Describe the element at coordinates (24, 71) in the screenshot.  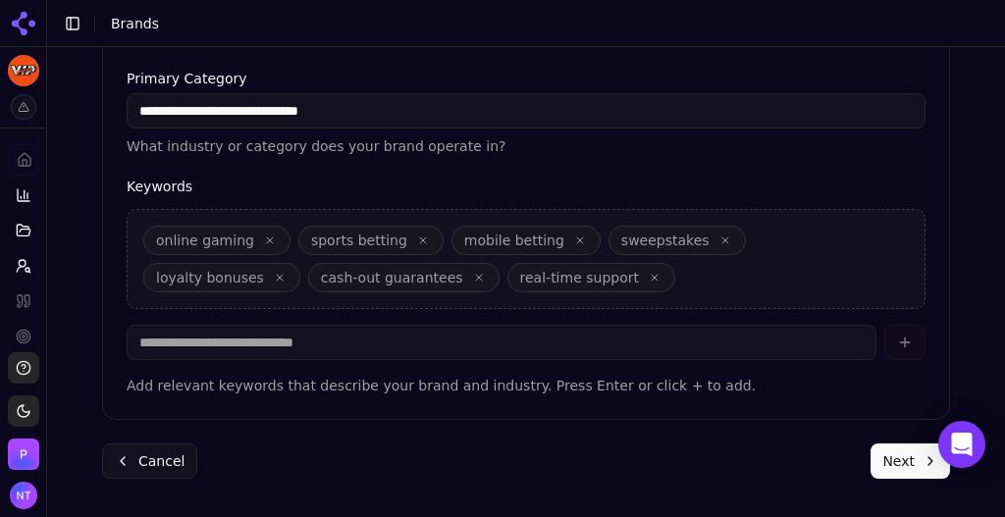
I see `button: Current brand: VIP PLAY` at that location.